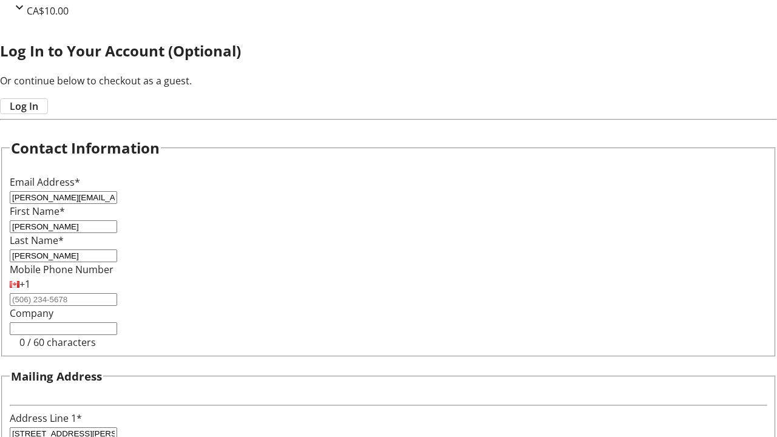 Image resolution: width=777 pixels, height=437 pixels. What do you see at coordinates (46, 418) in the screenshot?
I see `label: Address Line 1*` at bounding box center [46, 418].